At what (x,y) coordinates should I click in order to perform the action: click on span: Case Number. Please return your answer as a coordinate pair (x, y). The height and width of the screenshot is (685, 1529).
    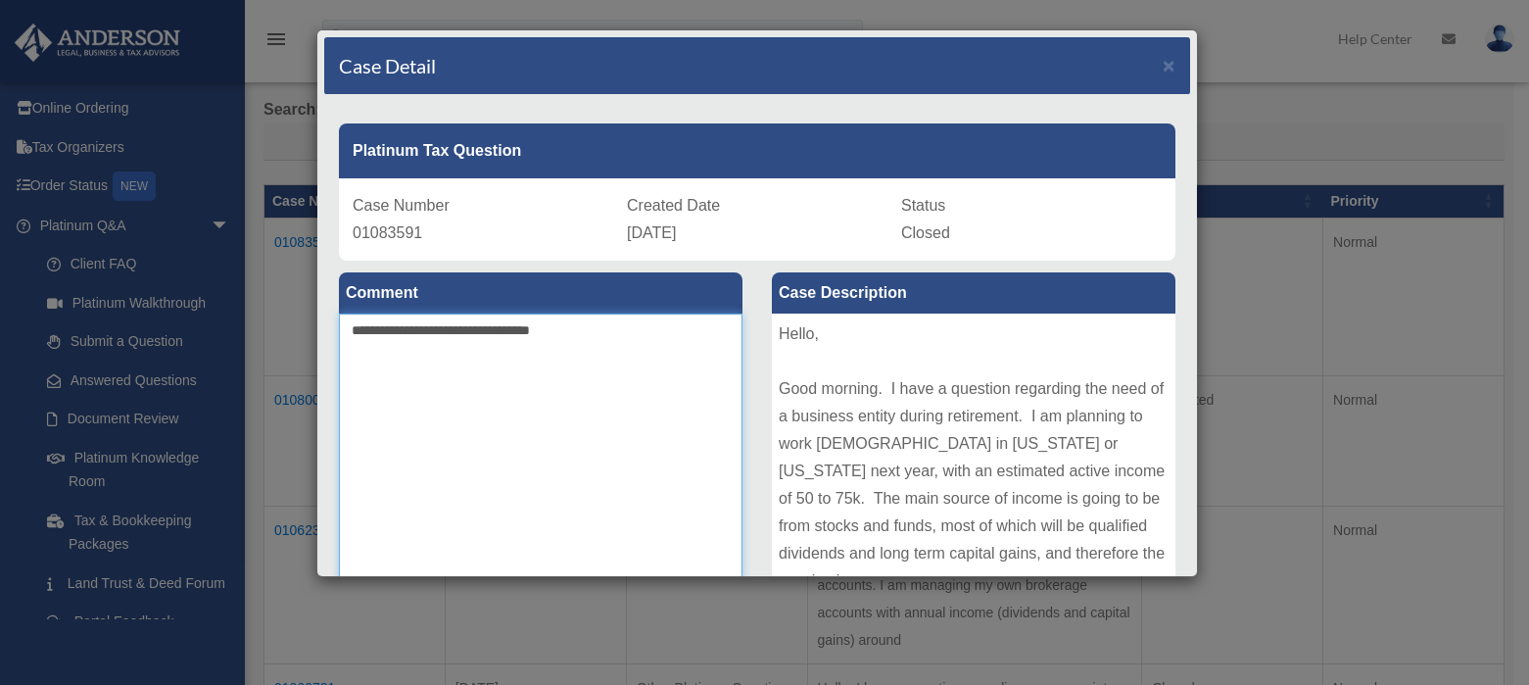
    Looking at the image, I should click on (401, 205).